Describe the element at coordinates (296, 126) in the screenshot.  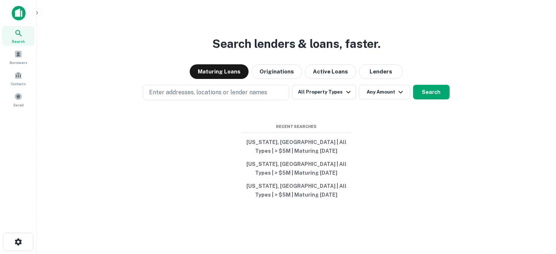
I see `span: Recent Searches` at that location.